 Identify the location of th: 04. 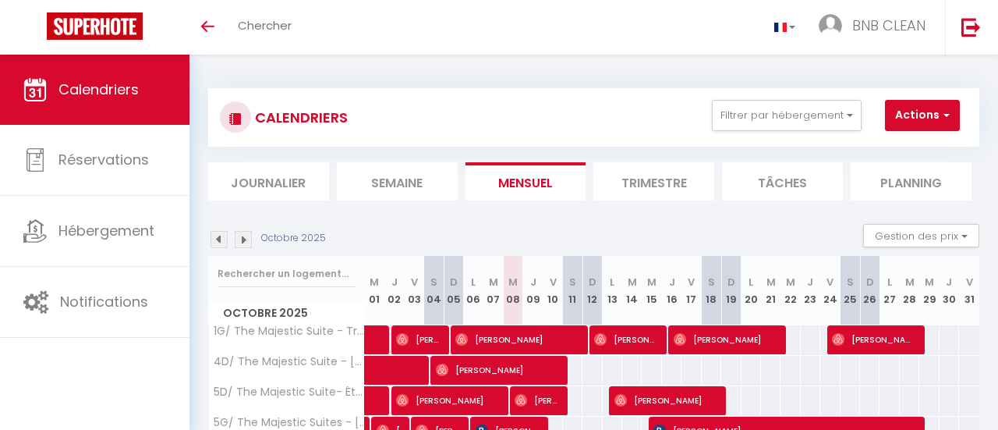
(434, 290).